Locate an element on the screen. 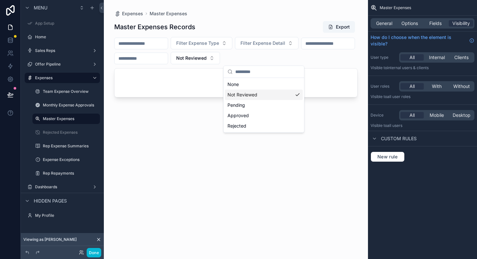 This screenshot has height=259, width=477. a: Home is located at coordinates (62, 37).